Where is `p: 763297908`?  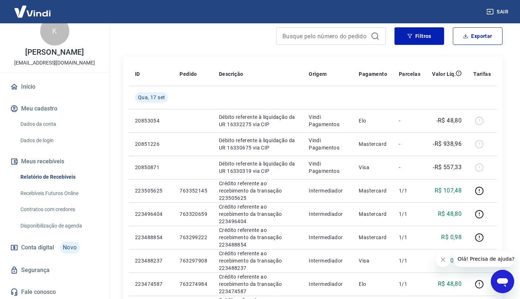
p: 763297908 is located at coordinates (193, 261).